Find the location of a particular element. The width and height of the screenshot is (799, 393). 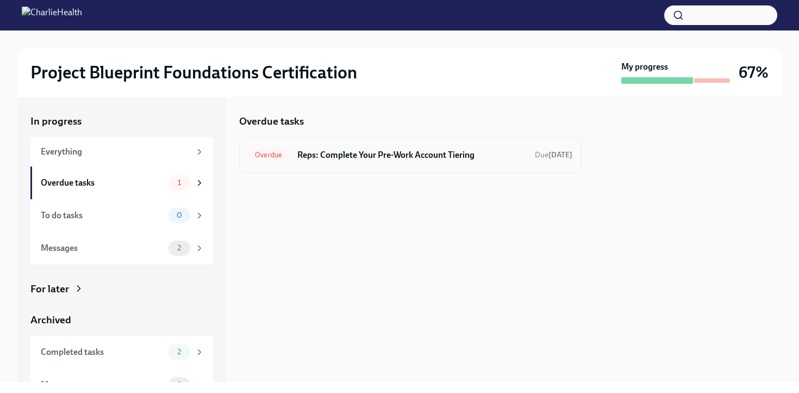

img: CharlieHealth is located at coordinates (52, 15).